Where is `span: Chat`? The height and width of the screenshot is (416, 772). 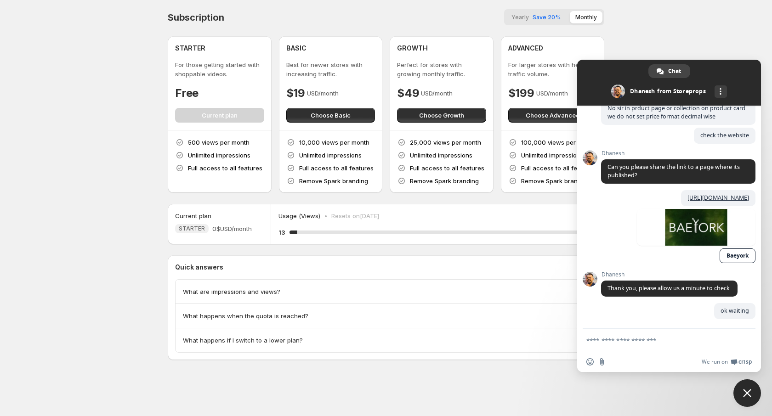 span: Chat is located at coordinates (675, 71).